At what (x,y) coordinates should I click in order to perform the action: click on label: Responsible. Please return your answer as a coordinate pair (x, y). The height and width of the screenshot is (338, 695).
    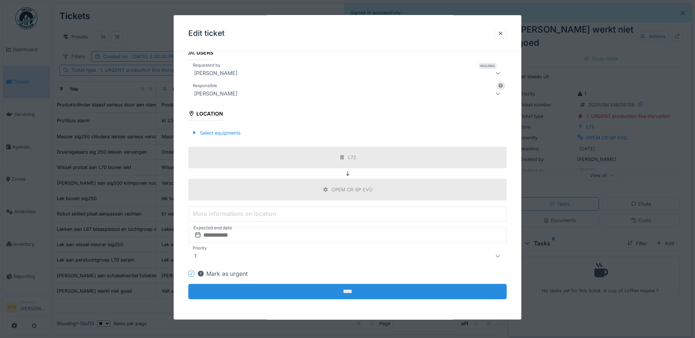
    Looking at the image, I should click on (205, 85).